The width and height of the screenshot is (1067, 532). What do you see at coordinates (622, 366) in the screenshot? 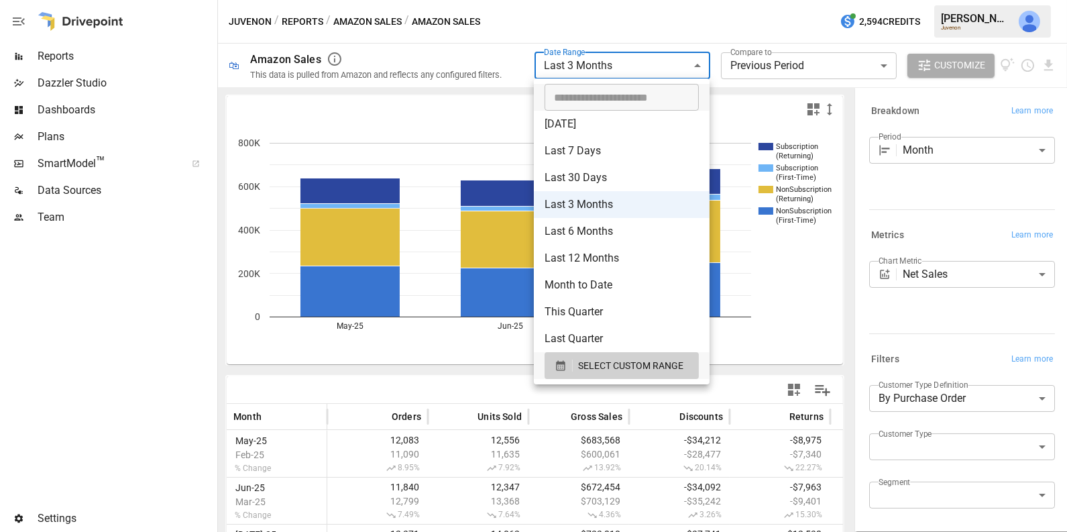
I see `button: SELECT CUSTOM RANGE` at bounding box center [622, 366].